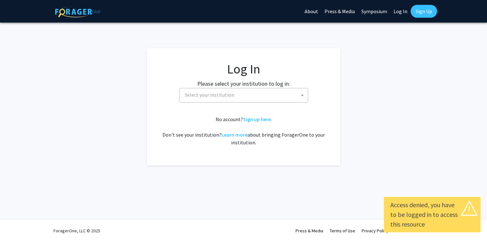 The image size is (487, 242). What do you see at coordinates (424, 11) in the screenshot?
I see `a: Sign Up` at bounding box center [424, 11].